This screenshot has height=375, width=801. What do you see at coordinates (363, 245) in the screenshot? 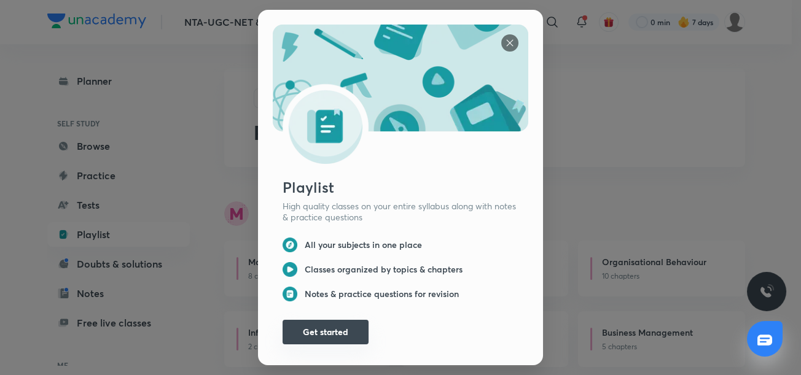
I see `h6: All your subjects in one place` at bounding box center [363, 245].